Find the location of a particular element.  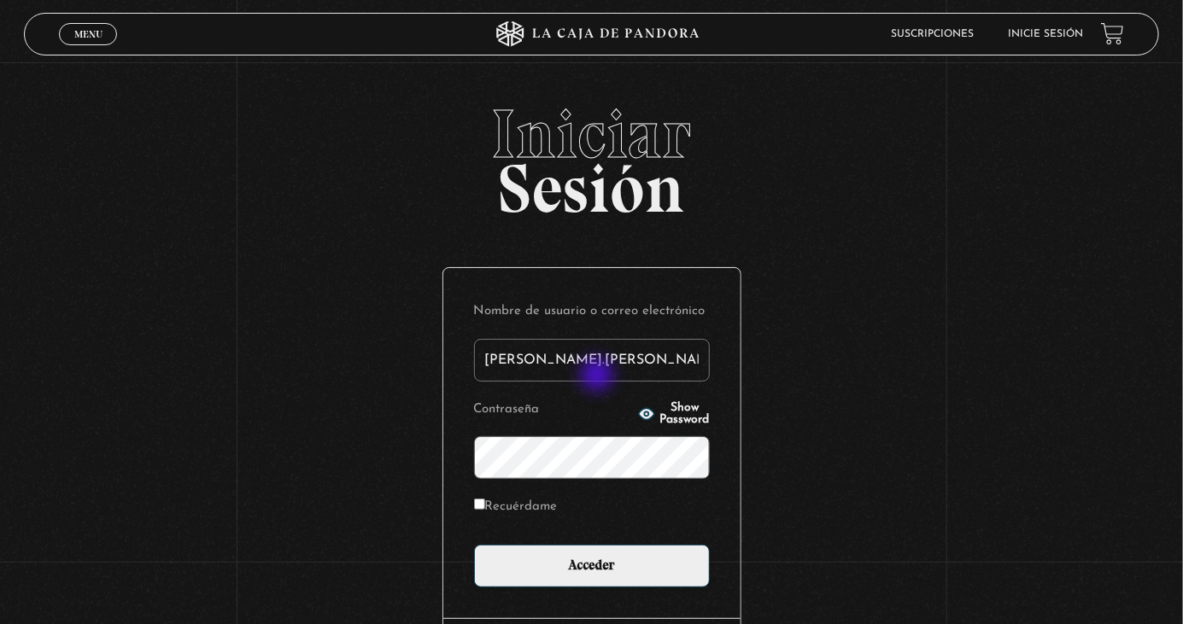

span: Menu is located at coordinates (88, 34).